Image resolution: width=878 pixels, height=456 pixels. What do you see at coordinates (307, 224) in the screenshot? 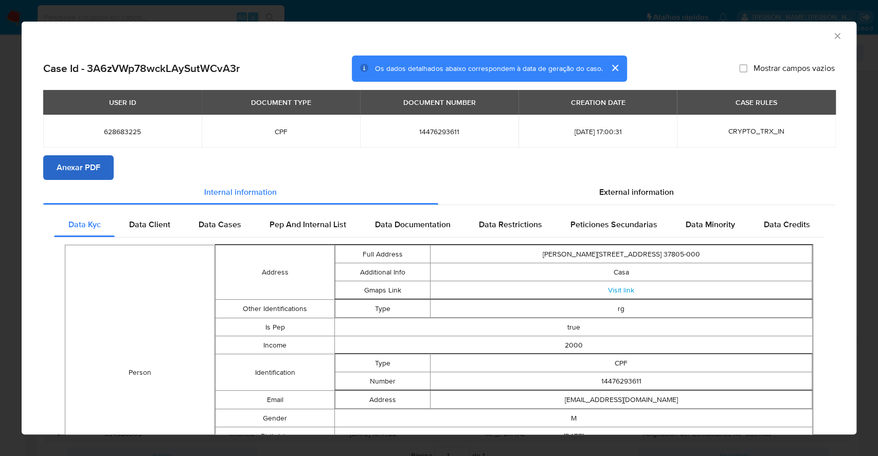
I see `span: Pep And Internal List` at bounding box center [307, 224].